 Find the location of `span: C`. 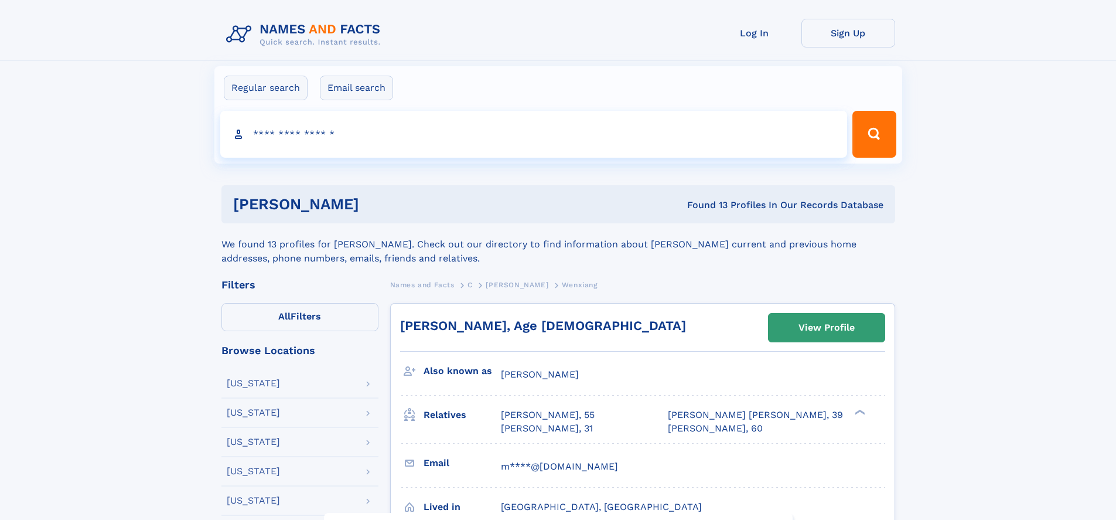

span: C is located at coordinates (470, 285).